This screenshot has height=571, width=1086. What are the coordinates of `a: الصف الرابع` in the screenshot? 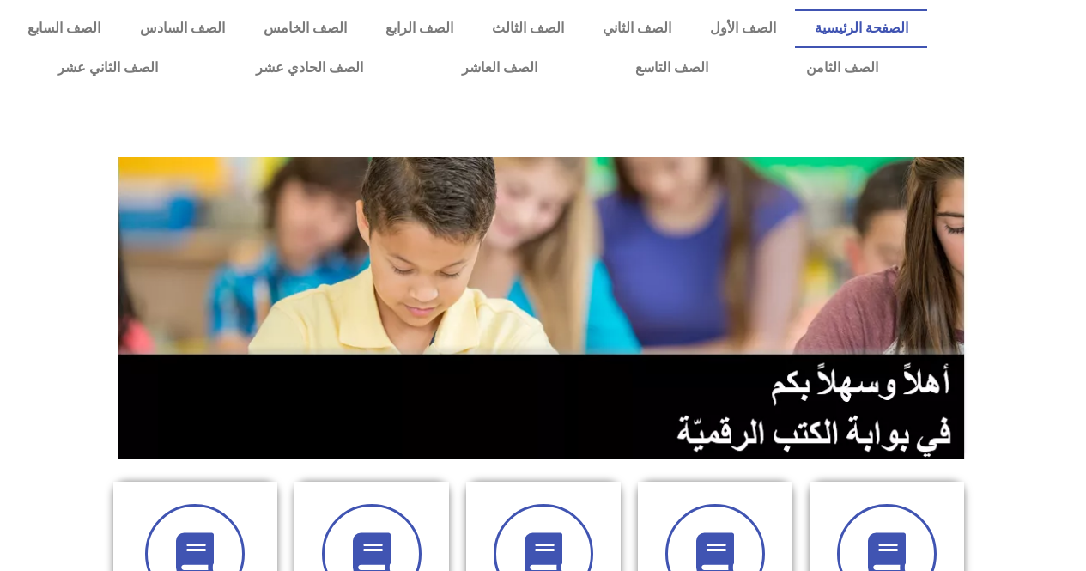 It's located at (419, 28).